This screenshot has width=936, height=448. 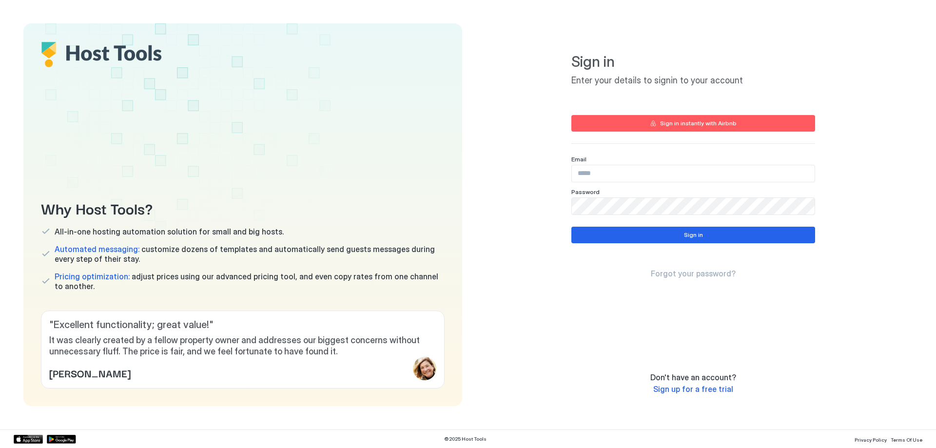 I want to click on button: Sign in, so click(x=693, y=235).